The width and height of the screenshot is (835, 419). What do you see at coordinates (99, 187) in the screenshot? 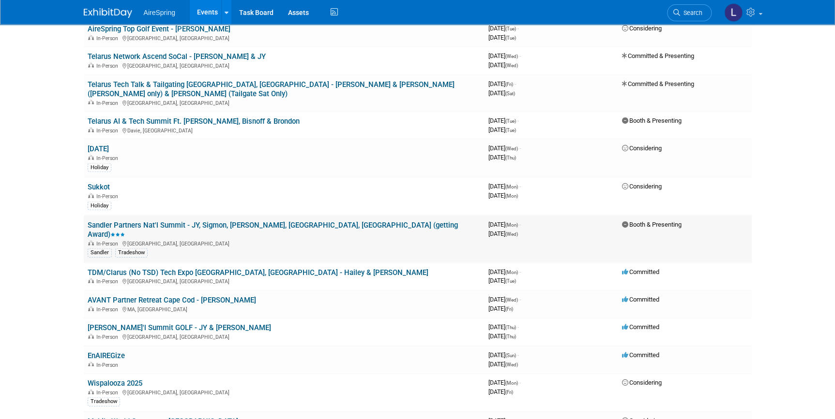
I see `a: Sukkot` at bounding box center [99, 187].